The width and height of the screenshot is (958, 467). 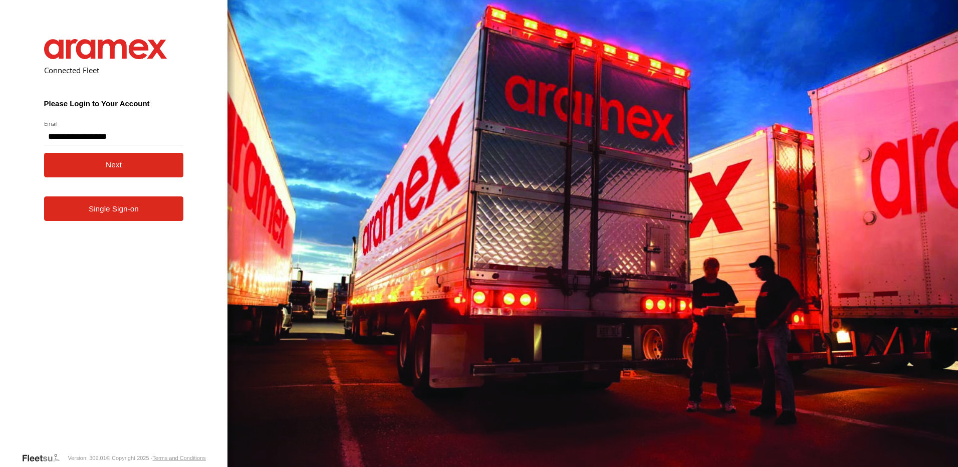 I want to click on div: Version: 309.01, so click(x=87, y=458).